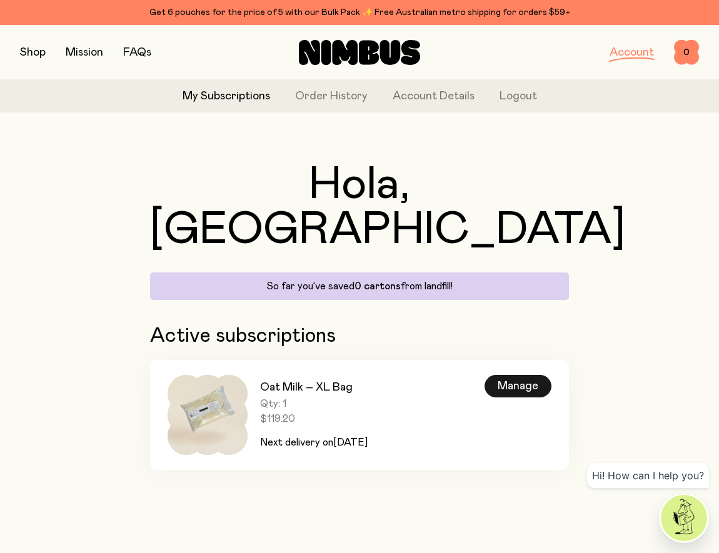  I want to click on span: 0, so click(686, 53).